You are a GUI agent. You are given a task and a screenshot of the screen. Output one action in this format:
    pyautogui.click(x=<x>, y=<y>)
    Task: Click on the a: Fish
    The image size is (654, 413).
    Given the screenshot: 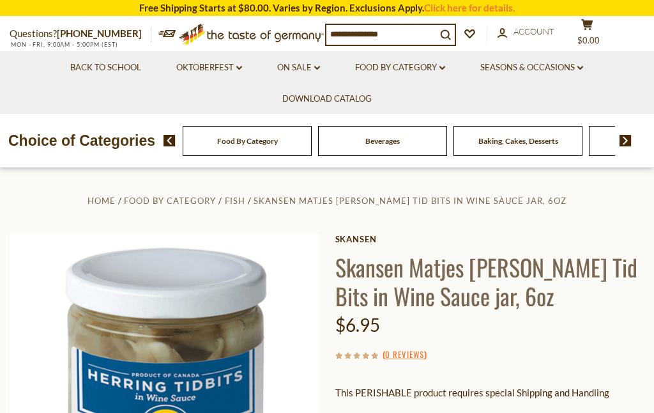 What is the action you would take?
    pyautogui.click(x=235, y=201)
    